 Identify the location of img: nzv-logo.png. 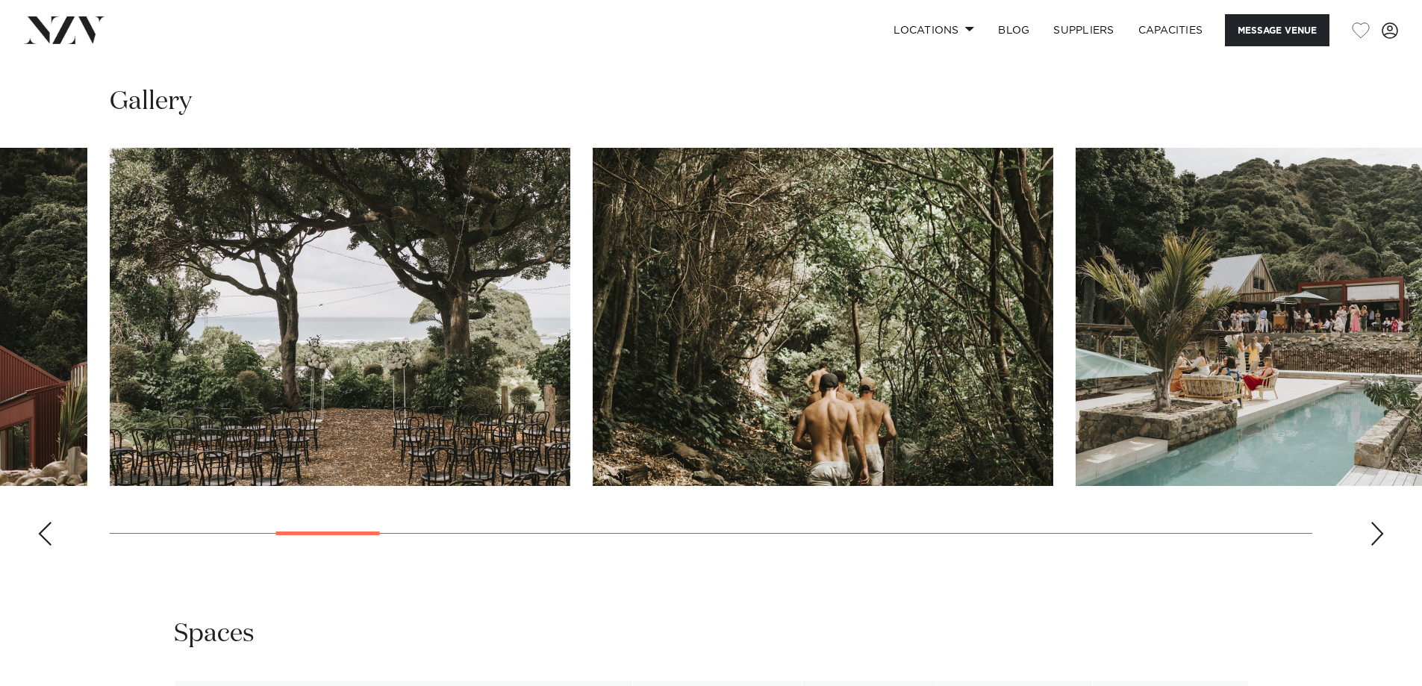
(64, 30).